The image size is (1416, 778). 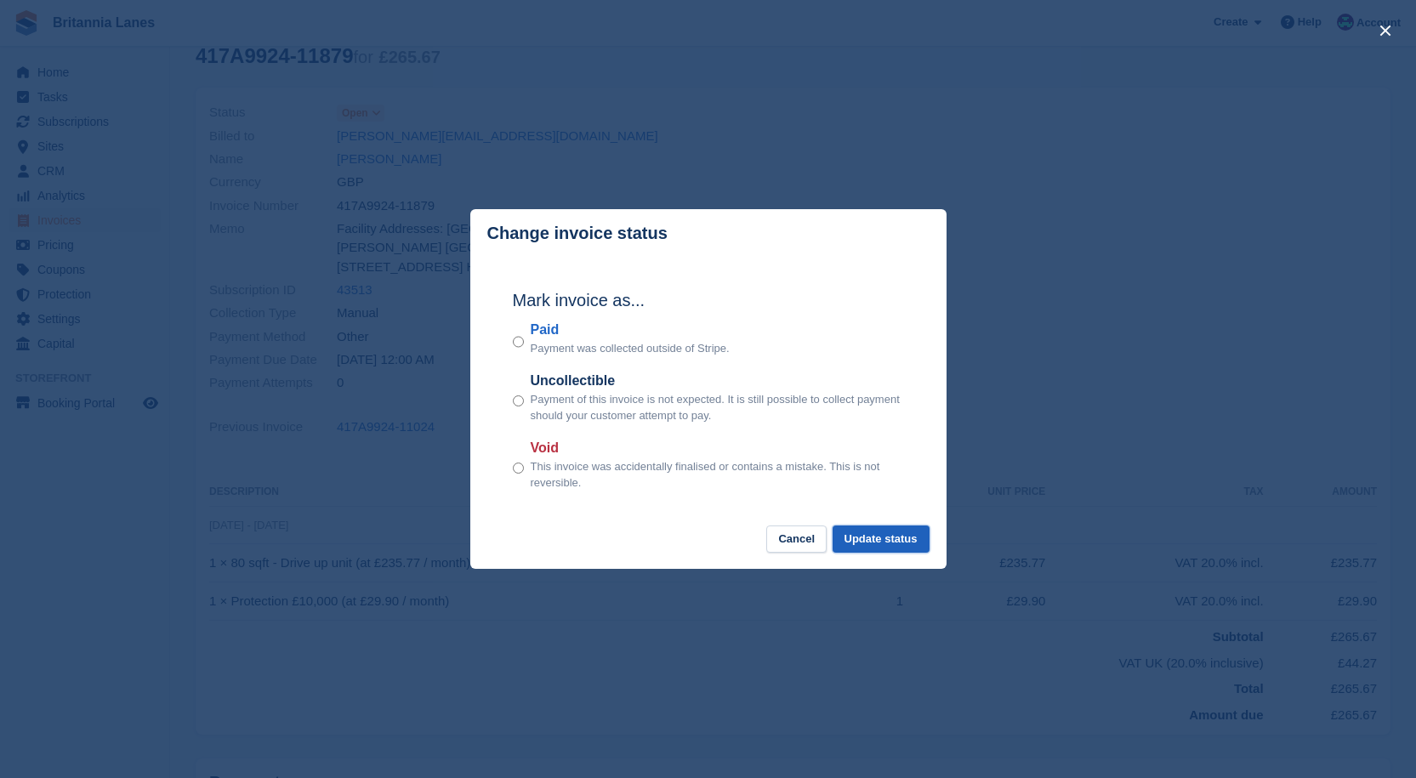 I want to click on button: Update status, so click(x=881, y=539).